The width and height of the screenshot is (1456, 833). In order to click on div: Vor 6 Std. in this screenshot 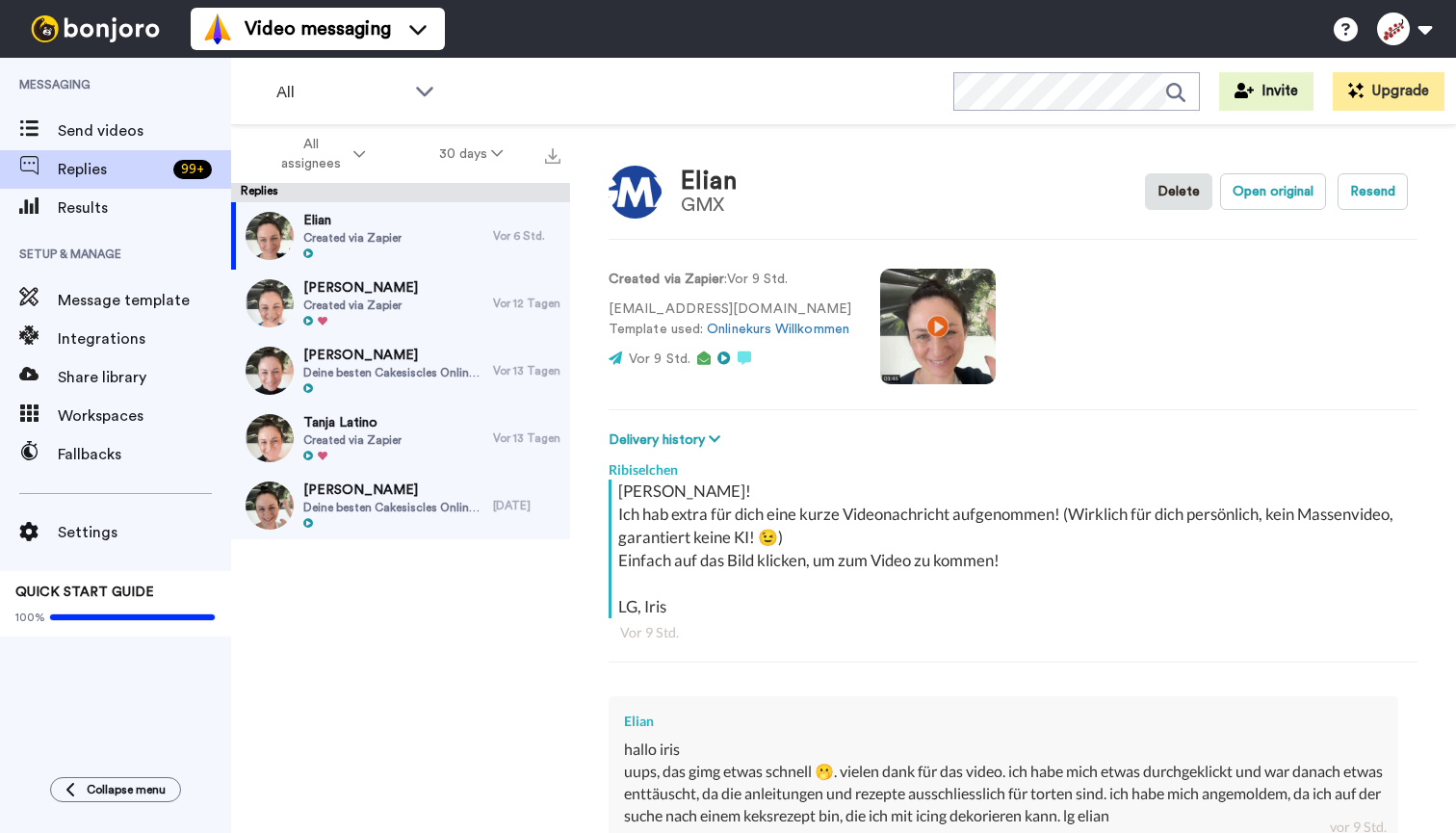, I will do `click(527, 236)`.